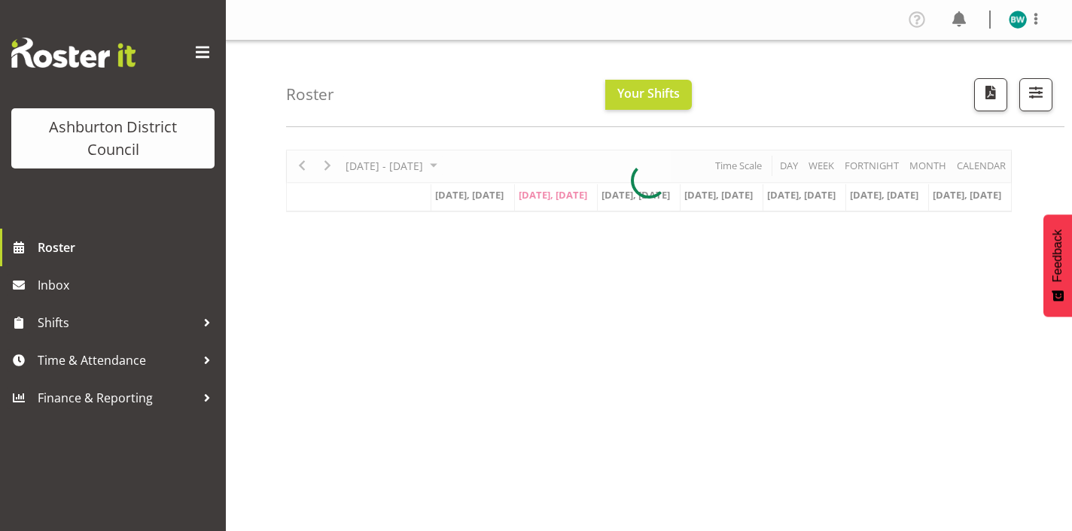 The height and width of the screenshot is (531, 1072). Describe the element at coordinates (128, 248) in the screenshot. I see `span: Roster` at that location.